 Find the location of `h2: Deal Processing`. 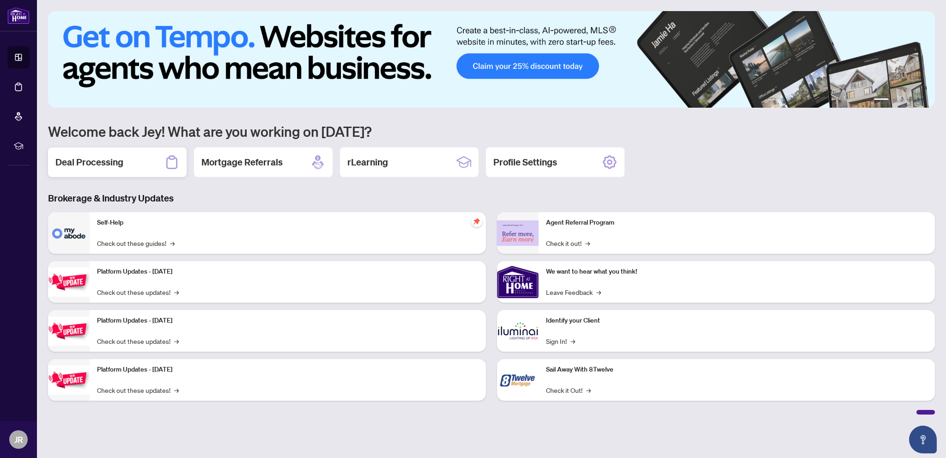

h2: Deal Processing is located at coordinates (89, 162).